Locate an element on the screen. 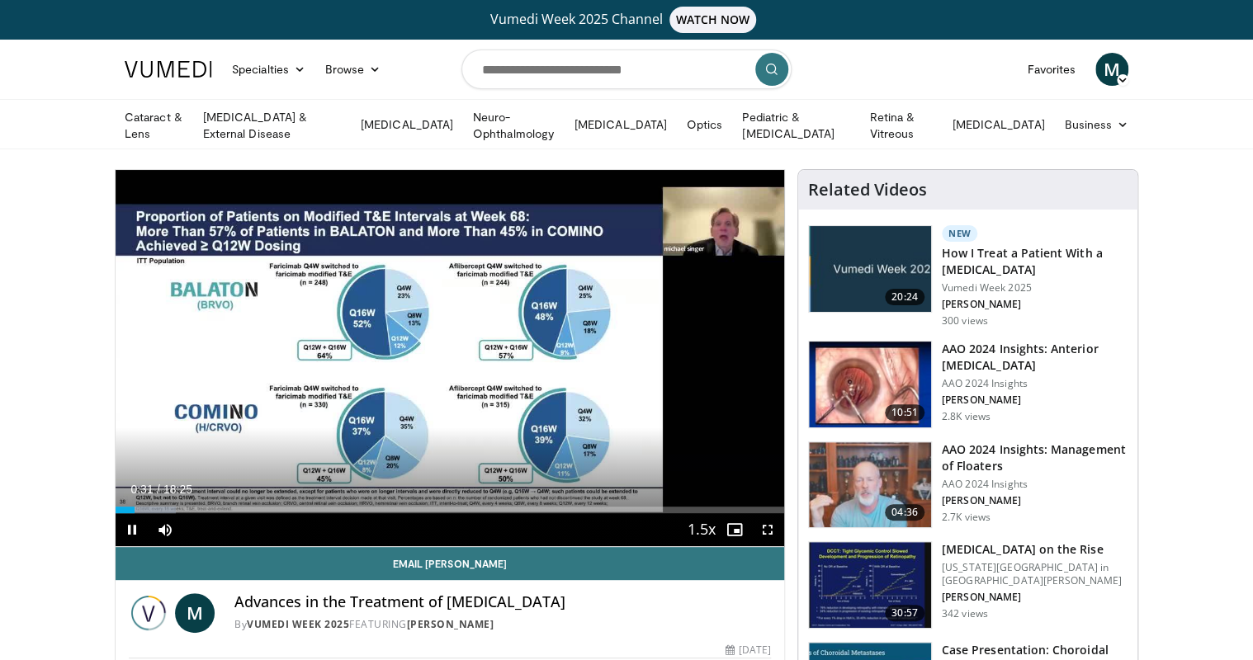 This screenshot has height=660, width=1253. a: Optics is located at coordinates (704, 125).